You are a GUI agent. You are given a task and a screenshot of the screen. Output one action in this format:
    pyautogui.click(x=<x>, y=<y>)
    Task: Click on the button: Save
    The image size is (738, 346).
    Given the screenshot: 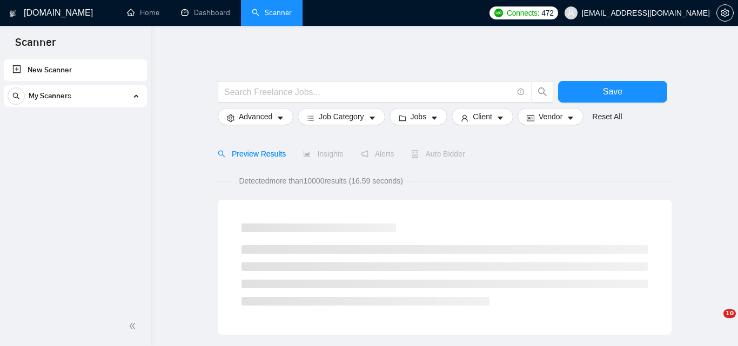 What is the action you would take?
    pyautogui.click(x=613, y=92)
    